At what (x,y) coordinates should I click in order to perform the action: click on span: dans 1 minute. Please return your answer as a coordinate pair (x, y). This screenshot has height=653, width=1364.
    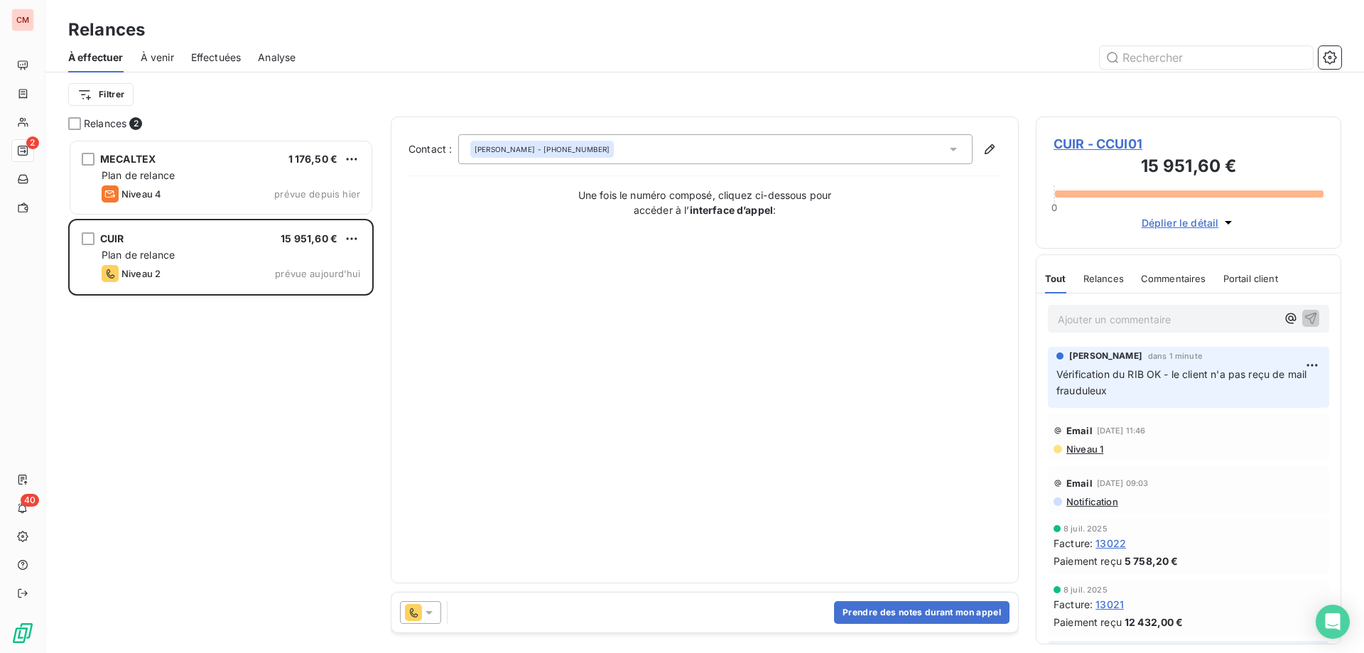
    Looking at the image, I should click on (1175, 356).